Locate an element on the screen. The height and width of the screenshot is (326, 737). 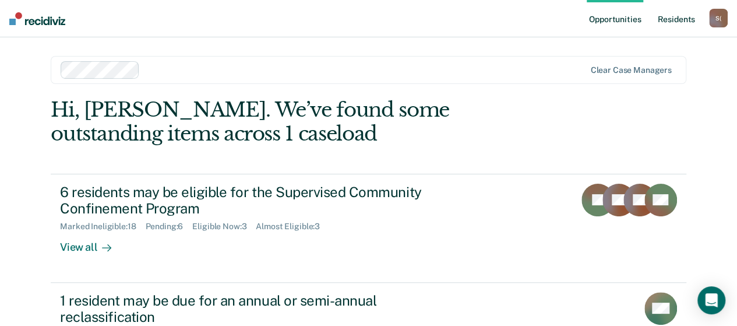
div: Pending : 6 is located at coordinates (168, 226).